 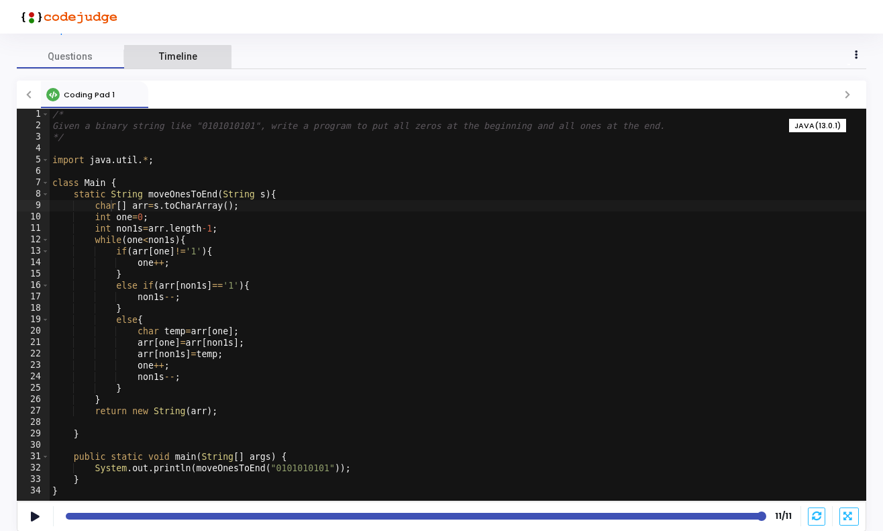 What do you see at coordinates (33, 365) in the screenshot?
I see `div: 23` at bounding box center [33, 365].